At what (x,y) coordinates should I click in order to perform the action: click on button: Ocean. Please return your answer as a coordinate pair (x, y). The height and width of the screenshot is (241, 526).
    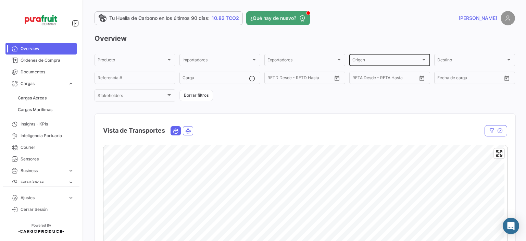
    Looking at the image, I should click on (176, 130).